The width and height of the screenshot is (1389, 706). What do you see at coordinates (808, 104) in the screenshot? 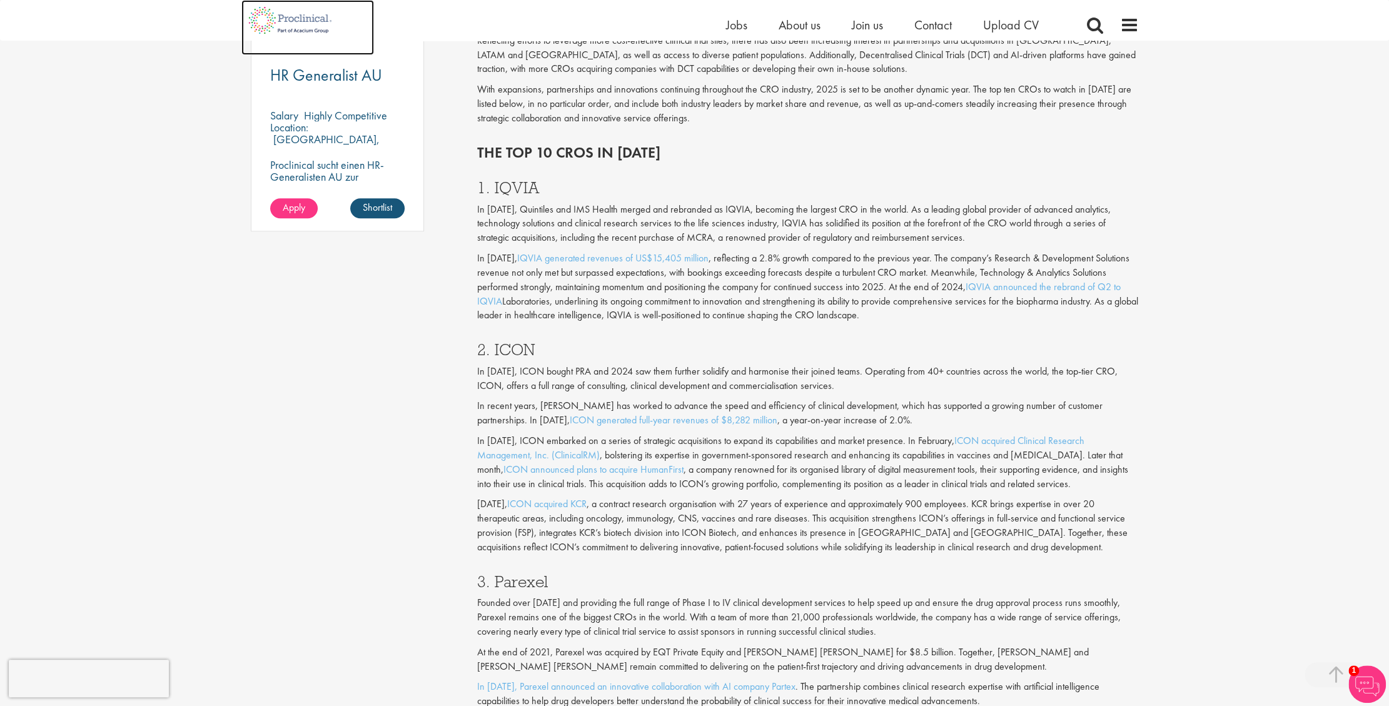
I see `p: With expansions, partnerships and innovations continuing throughout the CRO industry, 2025 is set...` at bounding box center [808, 104].